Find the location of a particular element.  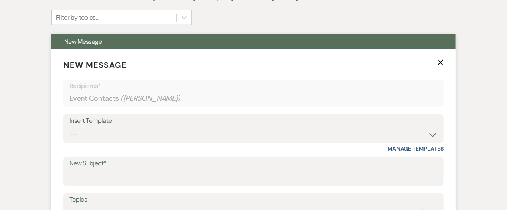

label: New Subject* is located at coordinates (253, 163).